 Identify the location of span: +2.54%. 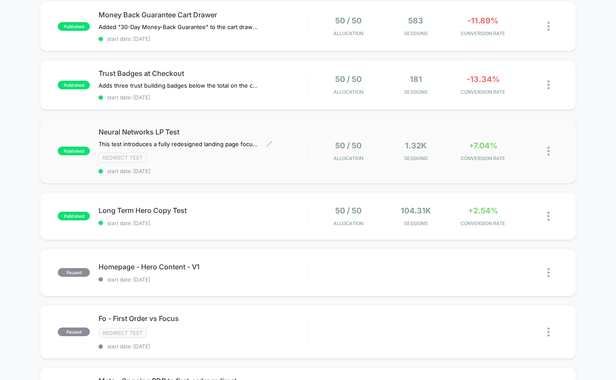
(483, 211).